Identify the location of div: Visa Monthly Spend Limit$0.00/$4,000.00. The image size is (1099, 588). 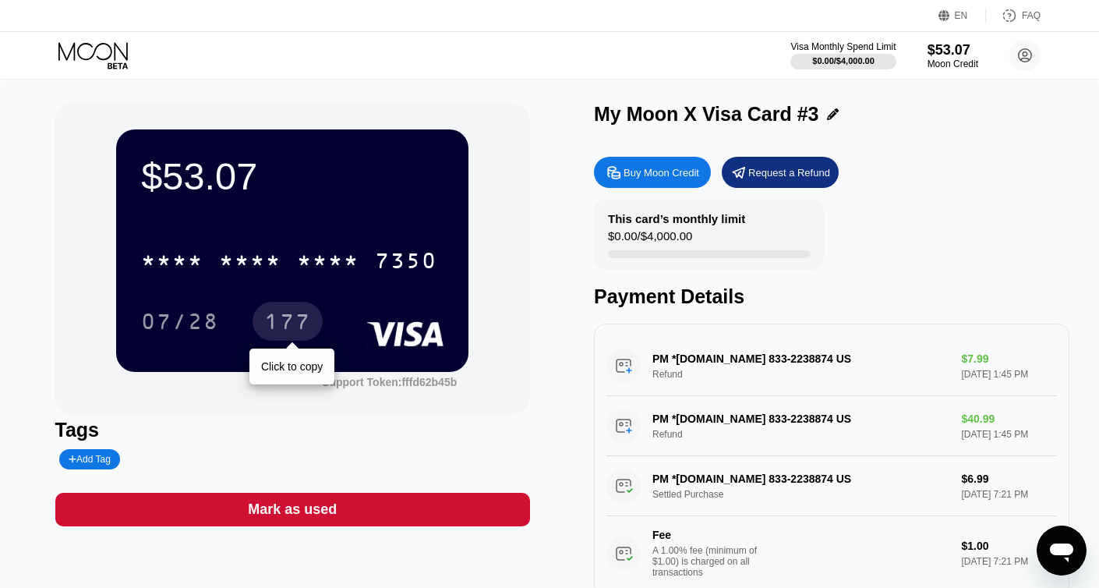
(843, 55).